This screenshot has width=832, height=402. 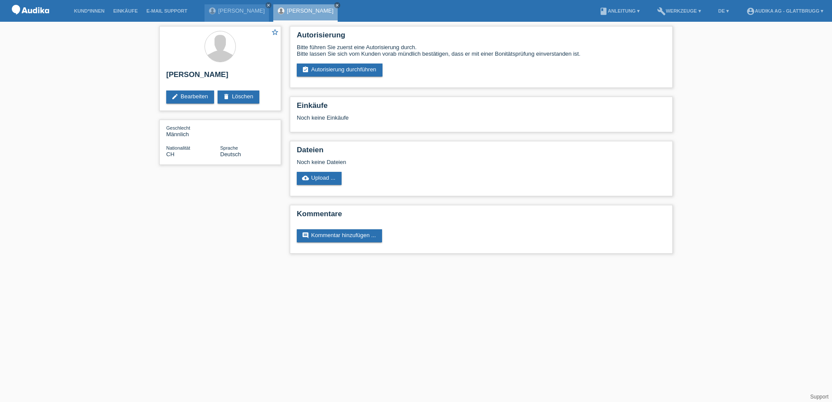 What do you see at coordinates (305, 178) in the screenshot?
I see `i: cloud_upload` at bounding box center [305, 178].